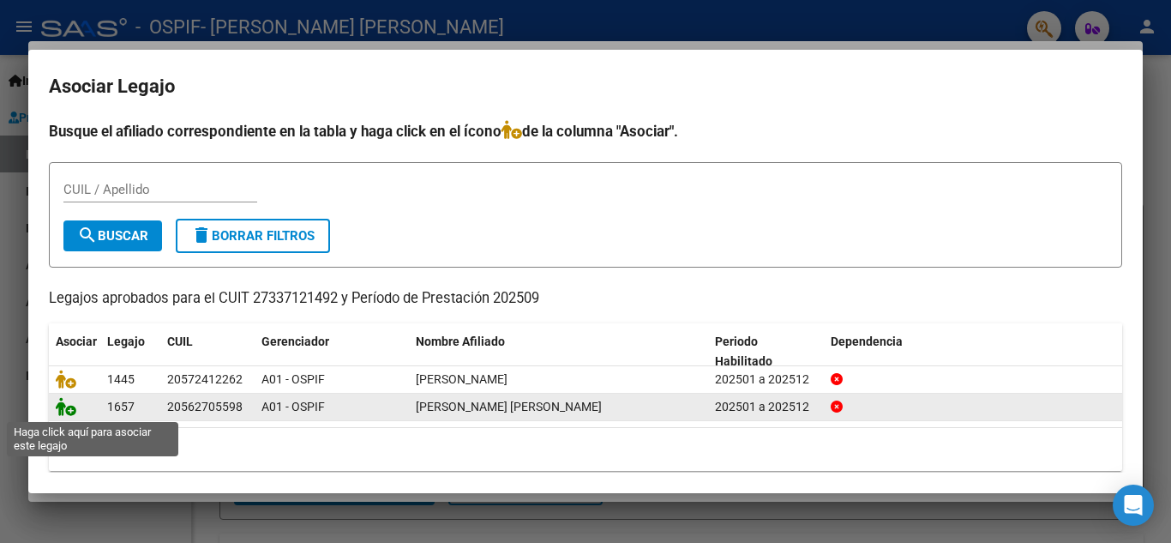  What do you see at coordinates (205, 379) in the screenshot?
I see `div: 20572412262` at bounding box center [205, 379].